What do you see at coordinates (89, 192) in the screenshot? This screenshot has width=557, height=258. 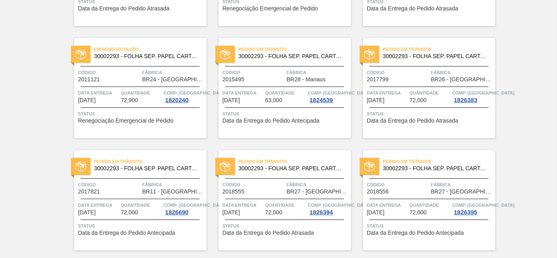 I see `span: 2017821` at bounding box center [89, 192].